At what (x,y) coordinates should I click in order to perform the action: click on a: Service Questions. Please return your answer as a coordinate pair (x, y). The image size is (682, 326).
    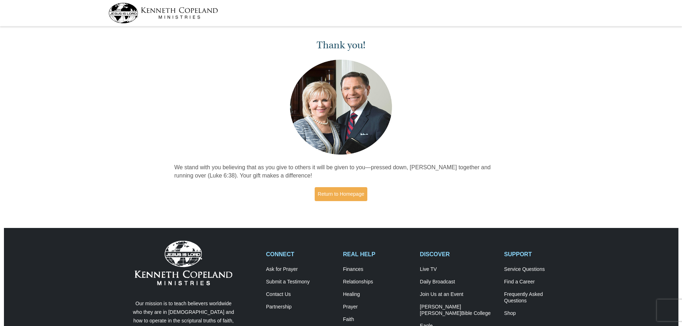
    Looking at the image, I should click on (538, 269).